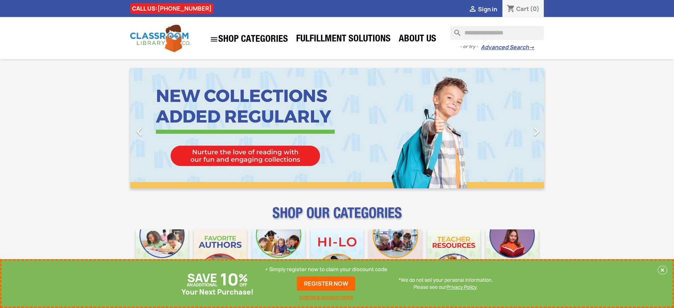 The height and width of the screenshot is (308, 674). What do you see at coordinates (337, 128) in the screenshot?
I see `ul: Carousel container` at bounding box center [337, 128].